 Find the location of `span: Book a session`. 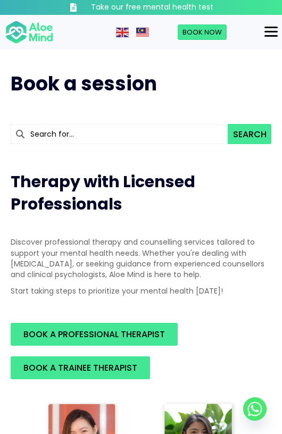

span: Book a session is located at coordinates (84, 84).